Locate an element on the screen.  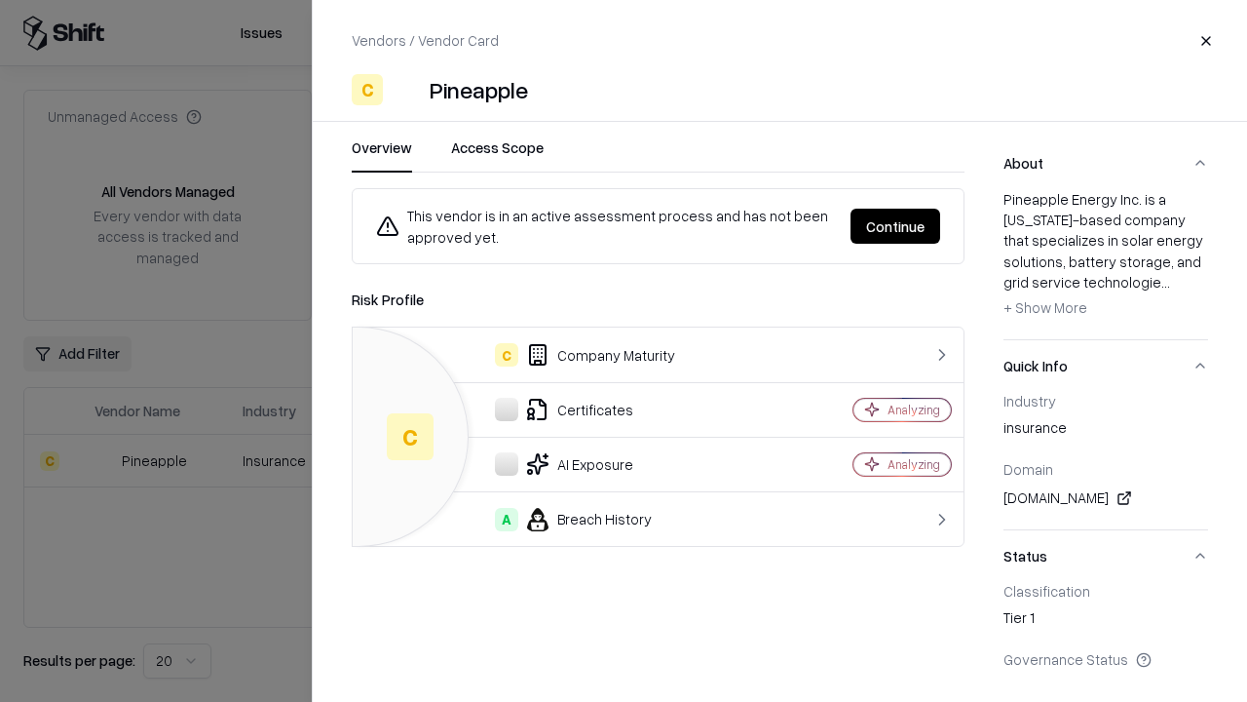
span: + Show More is located at coordinates (1045, 307).